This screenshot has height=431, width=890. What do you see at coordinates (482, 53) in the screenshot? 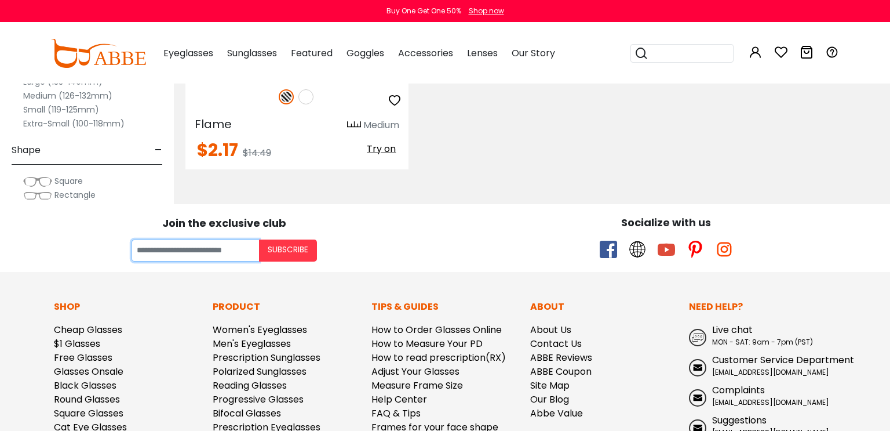
I see `span: Lenses` at bounding box center [482, 53].